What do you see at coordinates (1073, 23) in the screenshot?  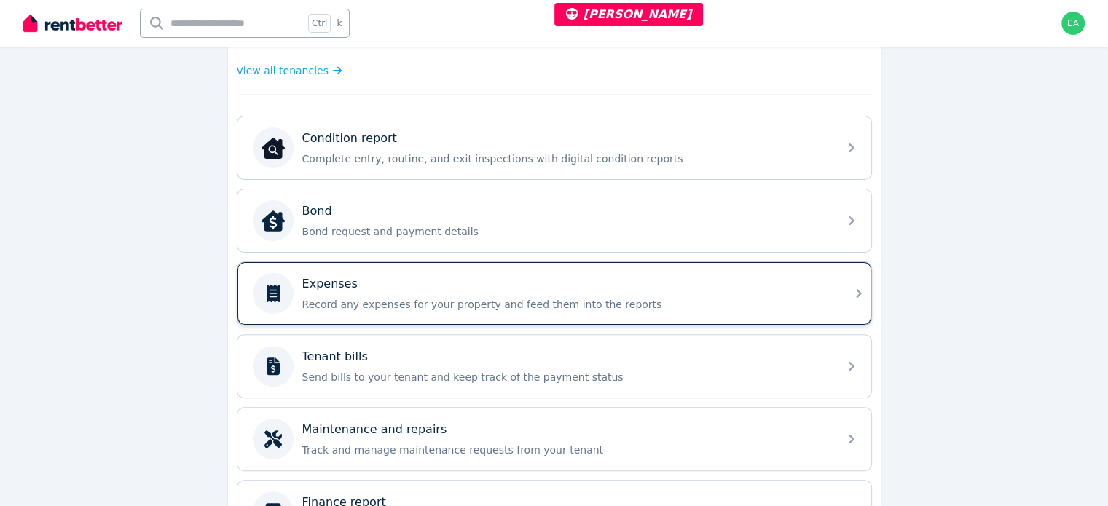 I see `img: earl@rentbetter.com.au` at bounding box center [1073, 23].